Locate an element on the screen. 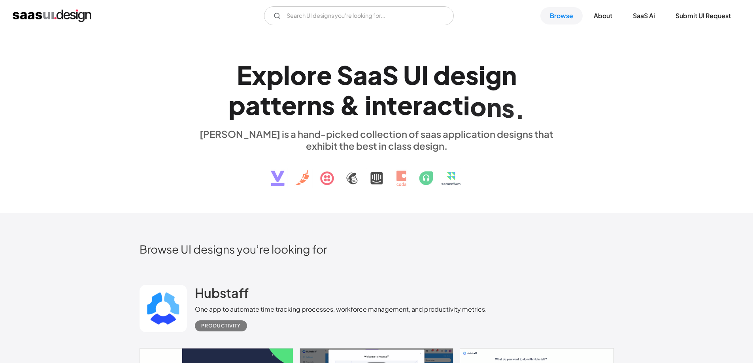 The height and width of the screenshot is (363, 753). h2: Browse UI designs you’re looking for is located at coordinates (377, 249).